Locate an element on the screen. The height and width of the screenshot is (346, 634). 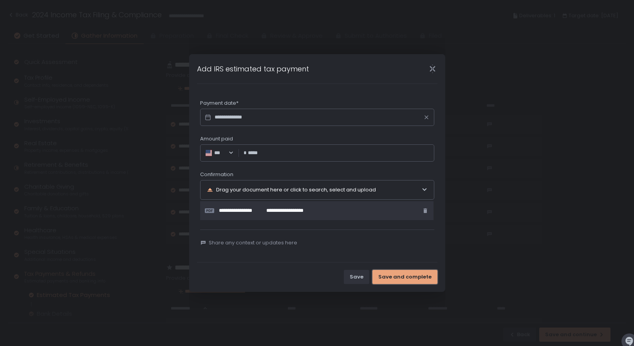
span: Share any context or updates here is located at coordinates (253, 243).